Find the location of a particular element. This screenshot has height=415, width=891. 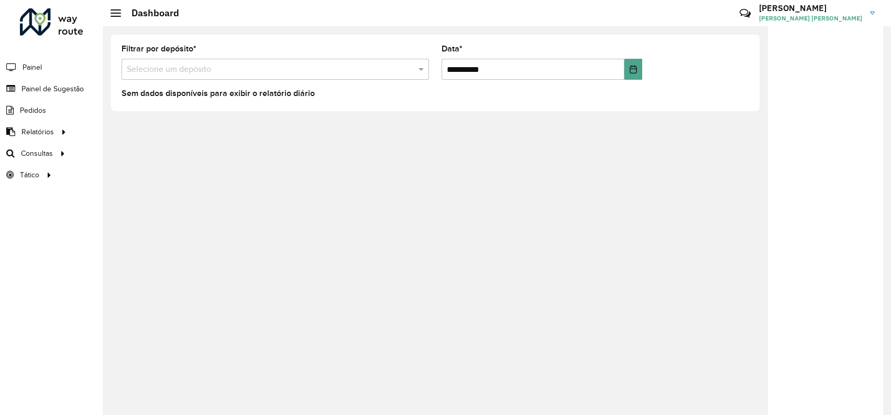

span: Pedidos is located at coordinates (33, 110).